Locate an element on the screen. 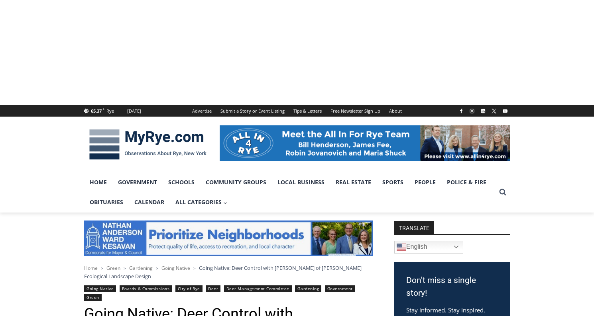 The height and width of the screenshot is (316, 594). img: en is located at coordinates (401, 247).